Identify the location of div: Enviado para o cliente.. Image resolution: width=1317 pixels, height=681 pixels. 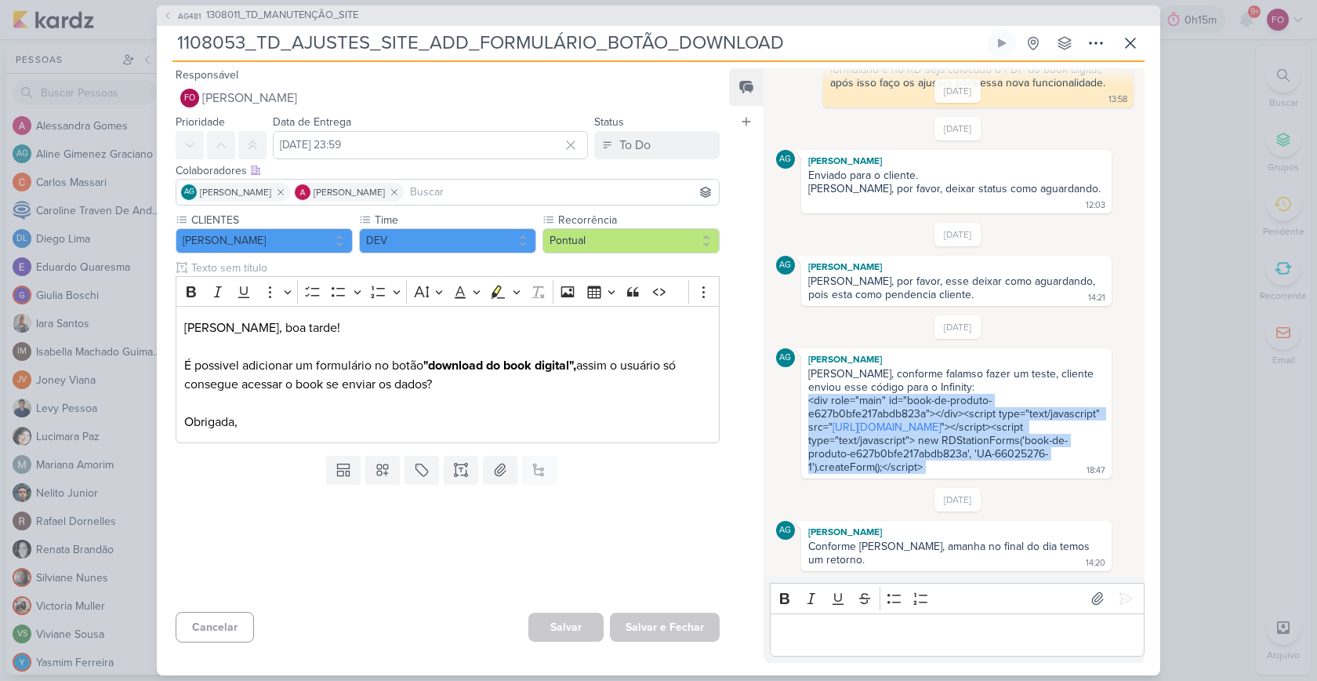
(957, 175).